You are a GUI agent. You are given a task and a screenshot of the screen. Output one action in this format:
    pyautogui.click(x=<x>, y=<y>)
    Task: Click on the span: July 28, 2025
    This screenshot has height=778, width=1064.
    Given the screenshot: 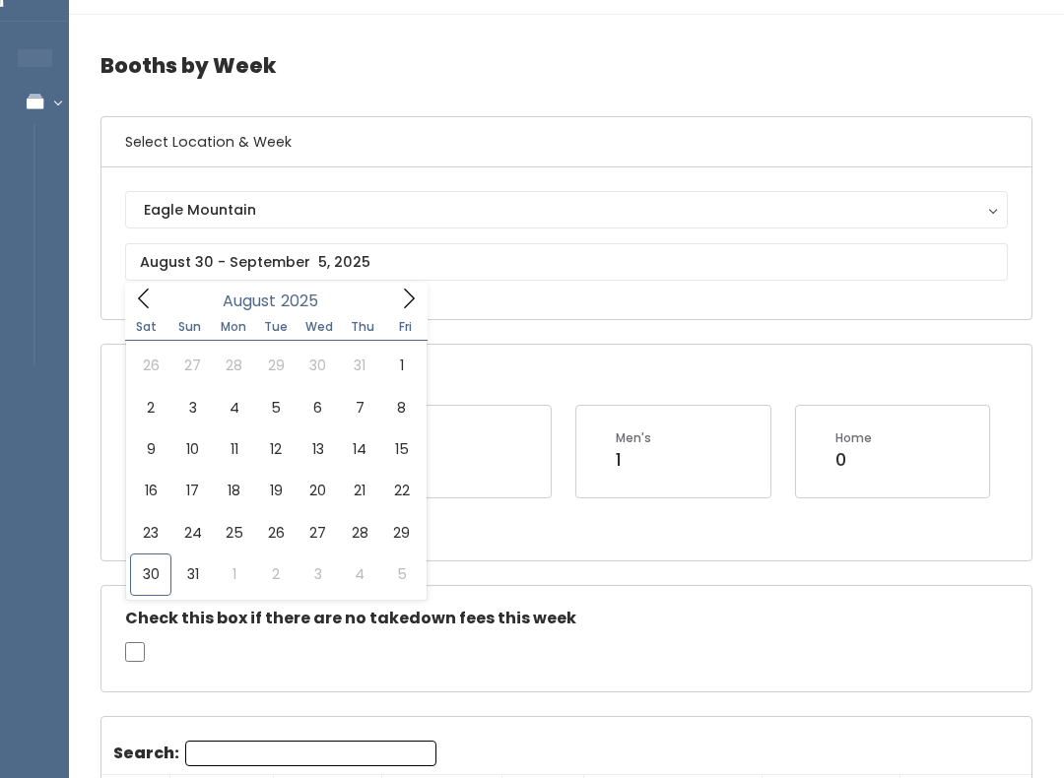 What is the action you would take?
    pyautogui.click(x=234, y=365)
    